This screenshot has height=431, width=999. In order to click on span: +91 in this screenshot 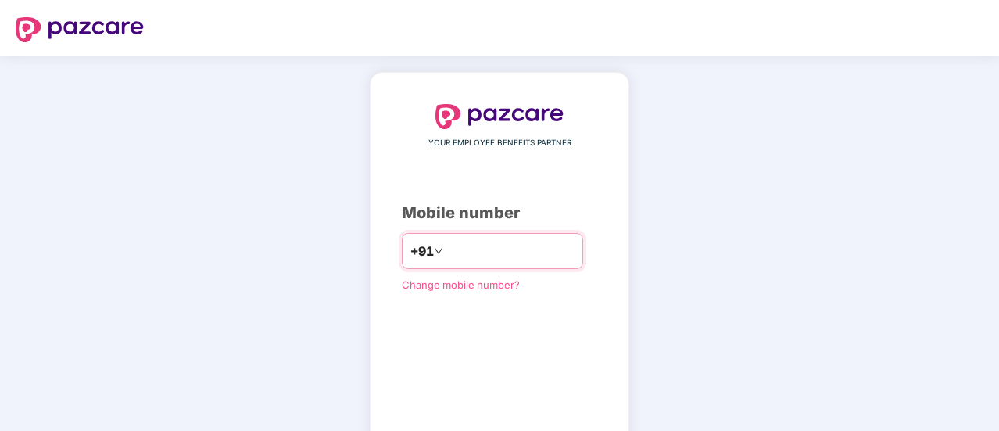, I will do `click(422, 251)`.